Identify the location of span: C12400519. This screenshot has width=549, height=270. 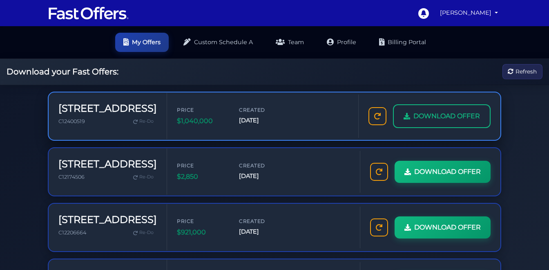
(71, 121).